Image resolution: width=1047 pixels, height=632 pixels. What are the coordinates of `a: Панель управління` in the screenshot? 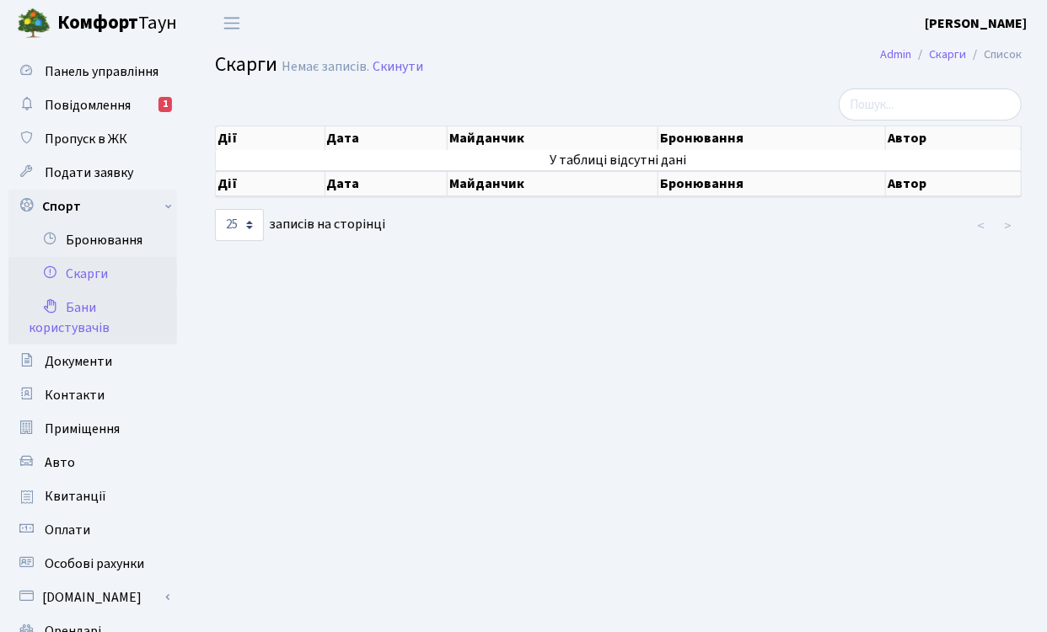 It's located at (93, 72).